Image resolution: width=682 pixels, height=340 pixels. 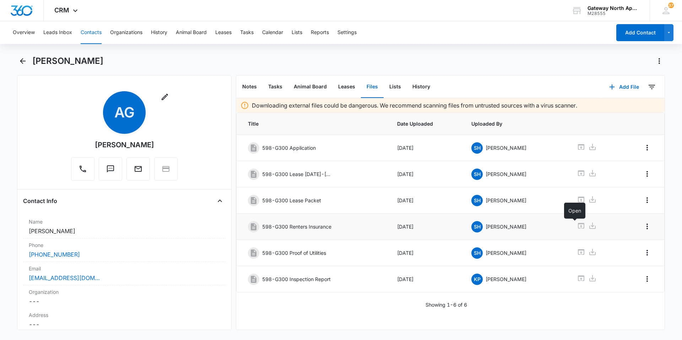 I want to click on button: Overview, so click(x=24, y=33).